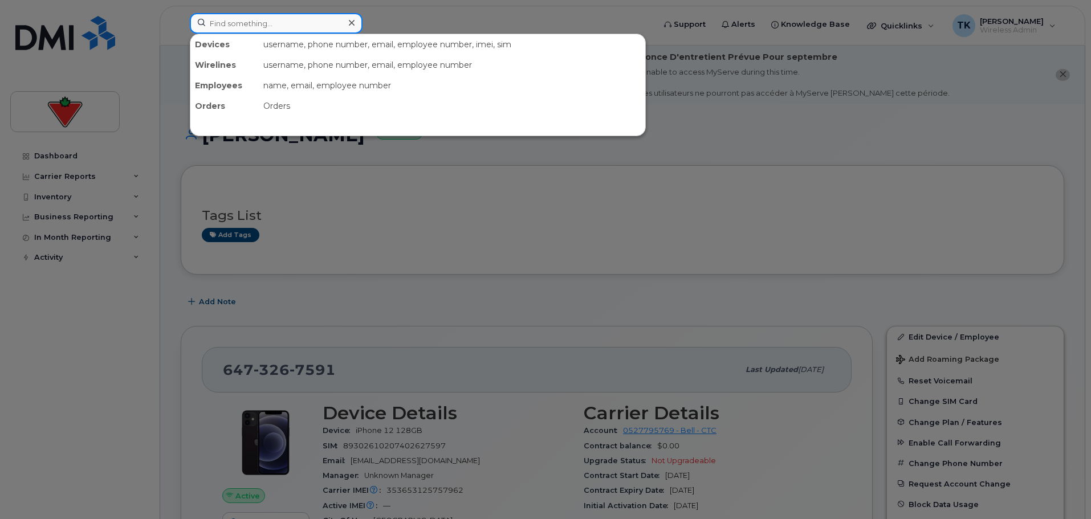 This screenshot has width=1091, height=519. What do you see at coordinates (452, 85) in the screenshot?
I see `div: name, email, employee number` at bounding box center [452, 85].